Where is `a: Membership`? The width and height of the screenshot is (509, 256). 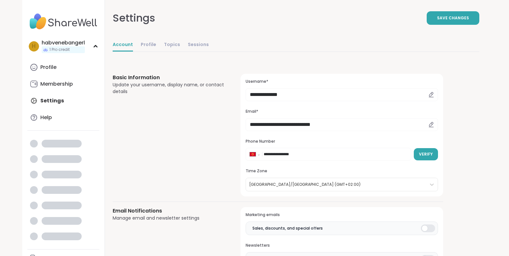 a: Membership is located at coordinates (63, 84).